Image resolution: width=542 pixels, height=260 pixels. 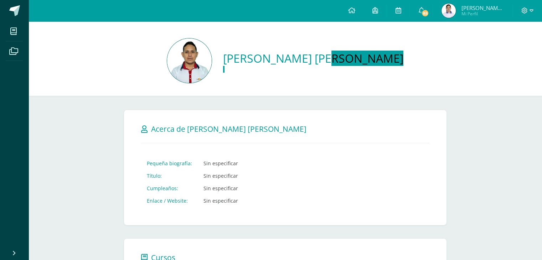 What do you see at coordinates (169, 200) in the screenshot?
I see `td: Enlace / Website:` at bounding box center [169, 200].